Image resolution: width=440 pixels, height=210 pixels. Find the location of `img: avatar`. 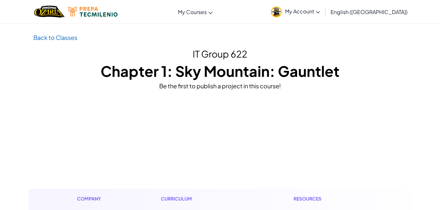

img: avatar is located at coordinates (276, 12).